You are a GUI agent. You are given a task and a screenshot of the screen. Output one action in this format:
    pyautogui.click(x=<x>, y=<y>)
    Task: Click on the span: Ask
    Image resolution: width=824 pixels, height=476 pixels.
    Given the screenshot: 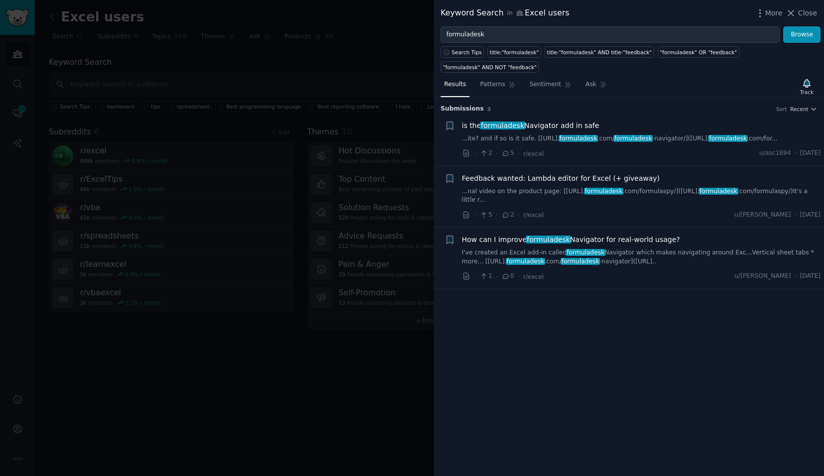 What is the action you would take?
    pyautogui.click(x=591, y=85)
    